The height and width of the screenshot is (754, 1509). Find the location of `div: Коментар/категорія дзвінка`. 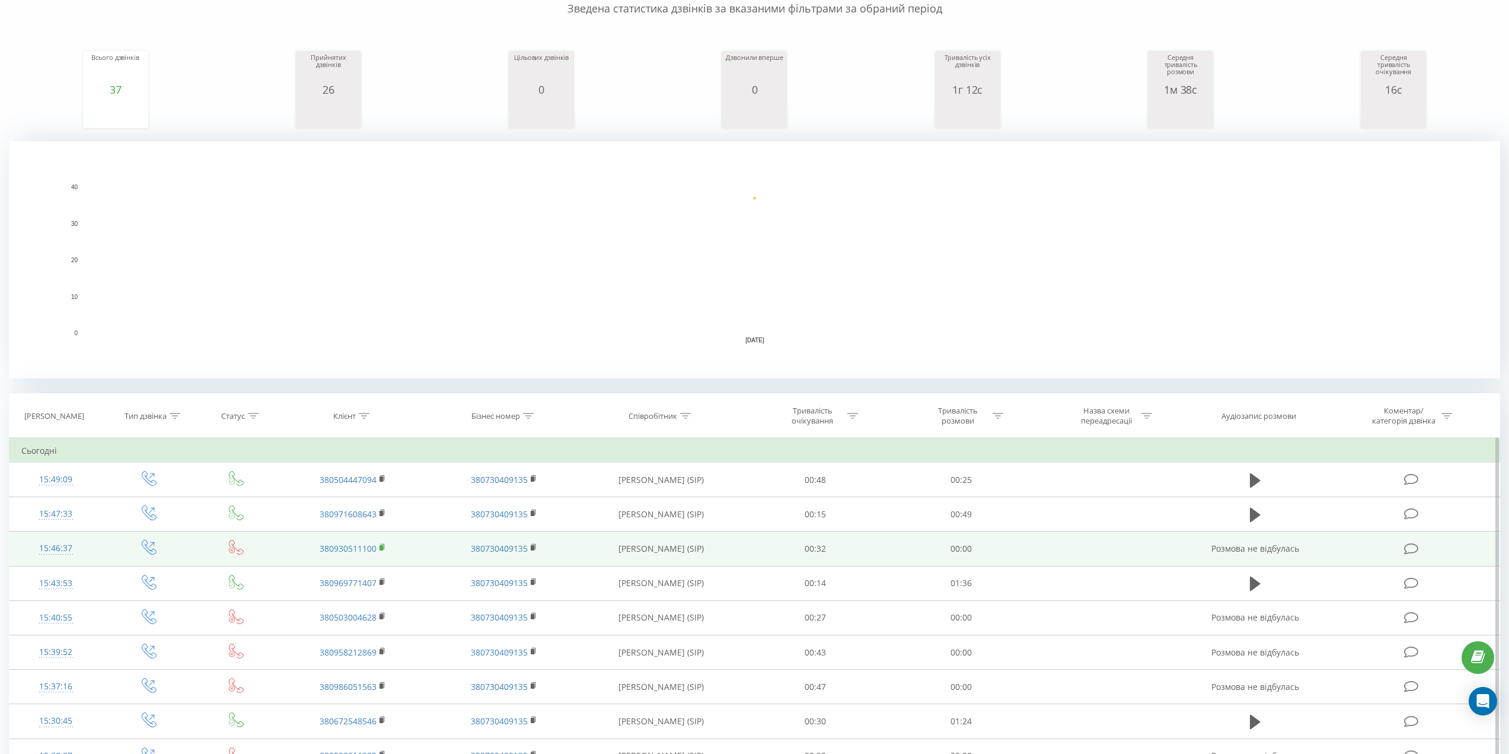

div: Коментар/категорія дзвінка is located at coordinates (1403, 416).